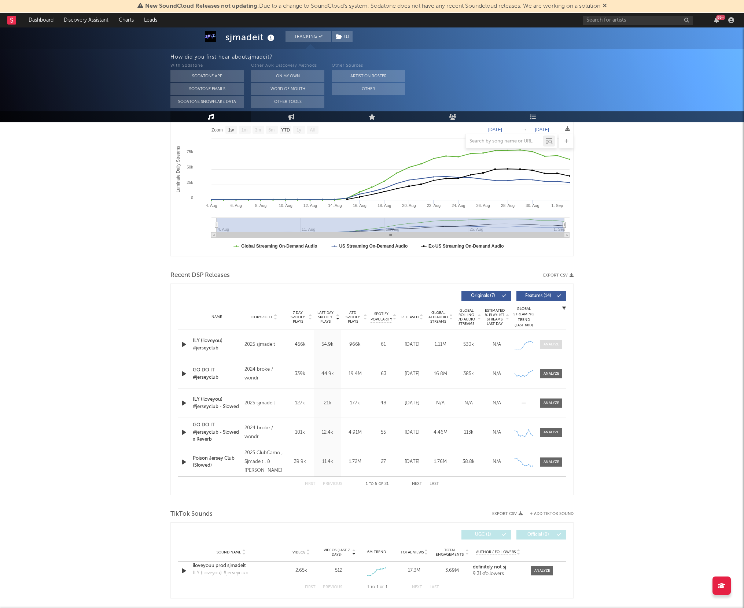 Image resolution: width=744 pixels, height=608 pixels. What do you see at coordinates (355, 433) in the screenshot?
I see `div: 4.91M` at bounding box center [355, 433].